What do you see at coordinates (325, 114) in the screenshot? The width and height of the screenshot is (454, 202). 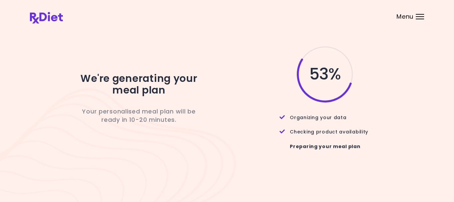 I see `div: Organizing your data` at bounding box center [325, 114].